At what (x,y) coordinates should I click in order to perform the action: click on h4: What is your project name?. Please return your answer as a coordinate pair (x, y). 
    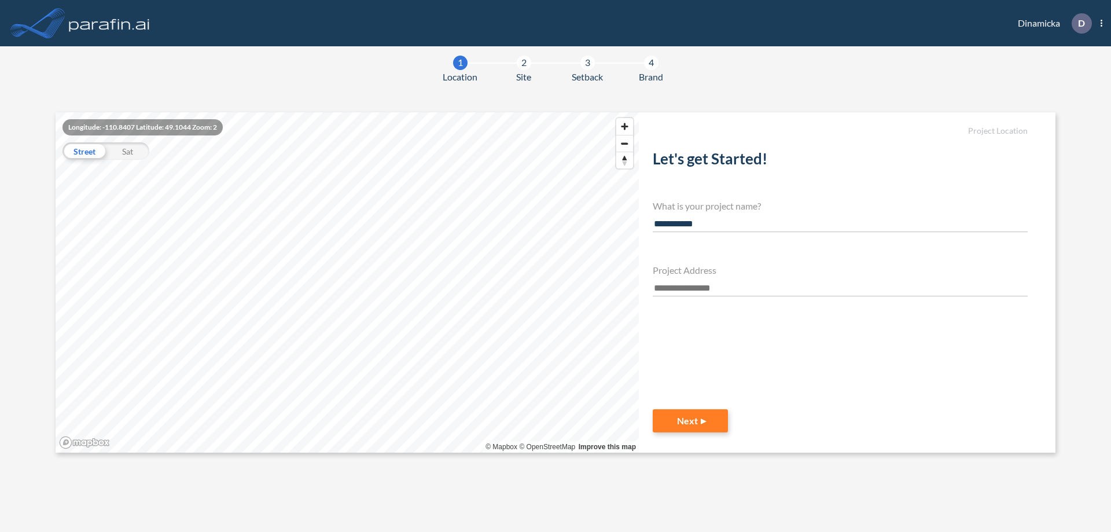
    Looking at the image, I should click on (840, 205).